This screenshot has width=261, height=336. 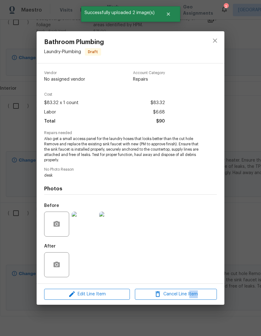 What do you see at coordinates (52, 206) in the screenshot?
I see `h5: Before` at bounding box center [52, 206].